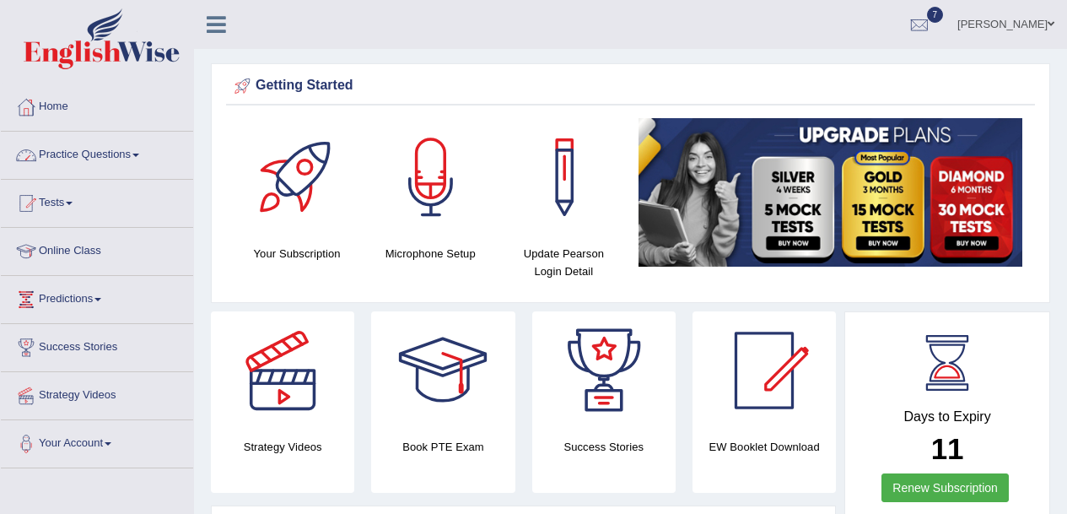 The height and width of the screenshot is (514, 1067). What do you see at coordinates (97, 105) in the screenshot?
I see `a: Home` at bounding box center [97, 105].